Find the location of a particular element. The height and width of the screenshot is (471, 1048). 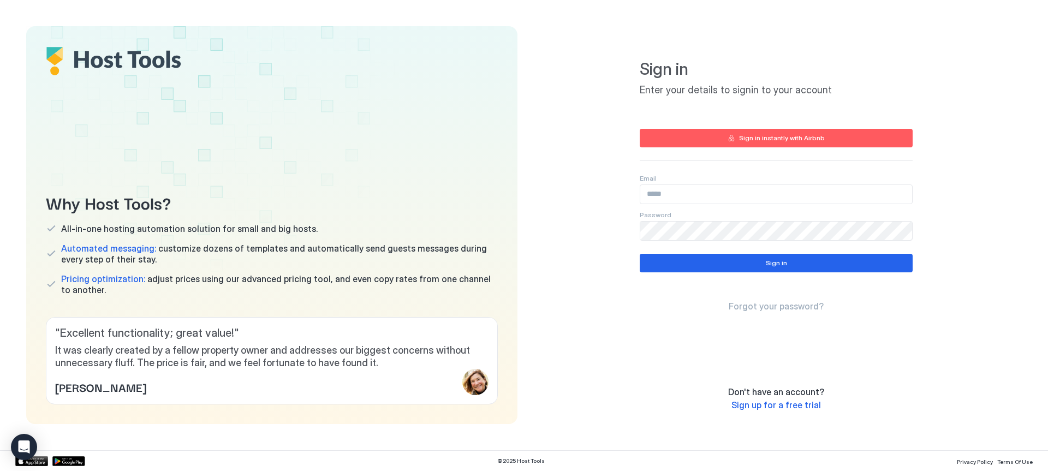

span: Automated messaging: is located at coordinates (109, 248).